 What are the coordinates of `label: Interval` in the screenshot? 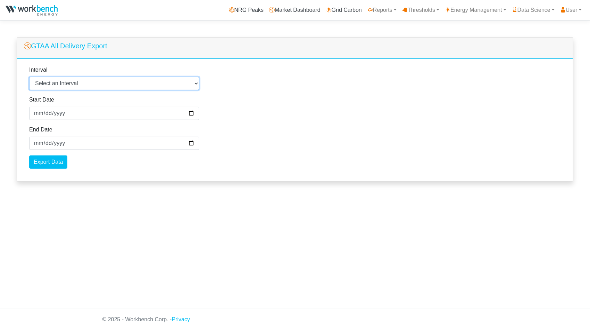 It's located at (38, 70).